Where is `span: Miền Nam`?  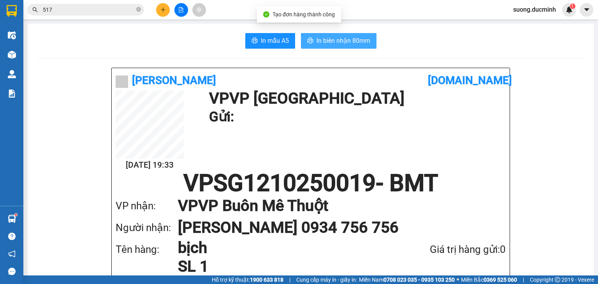 span: Miền Nam is located at coordinates (407, 280).